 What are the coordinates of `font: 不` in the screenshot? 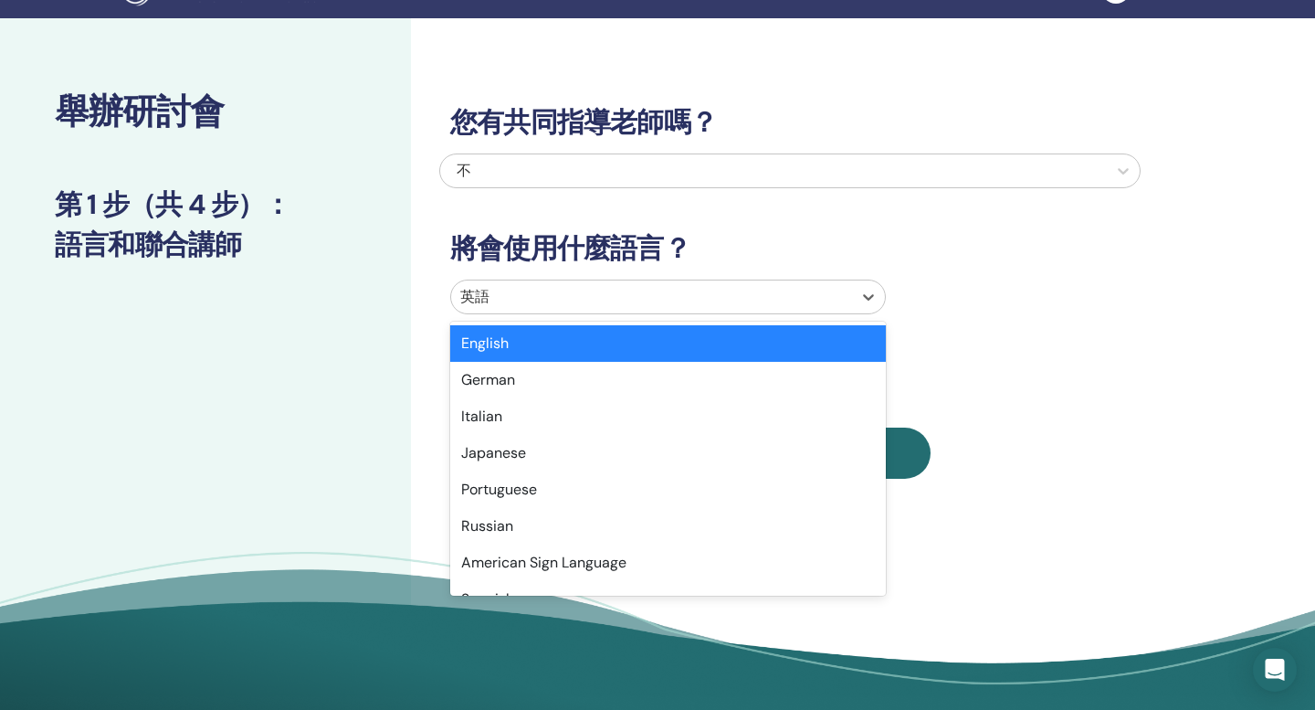 It's located at (464, 170).